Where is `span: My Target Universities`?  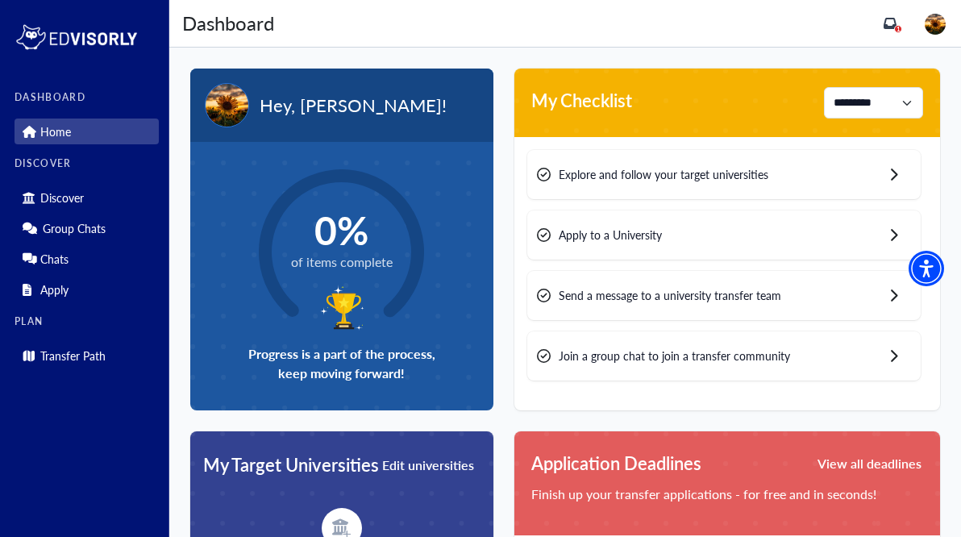 span: My Target Universities is located at coordinates (291, 464).